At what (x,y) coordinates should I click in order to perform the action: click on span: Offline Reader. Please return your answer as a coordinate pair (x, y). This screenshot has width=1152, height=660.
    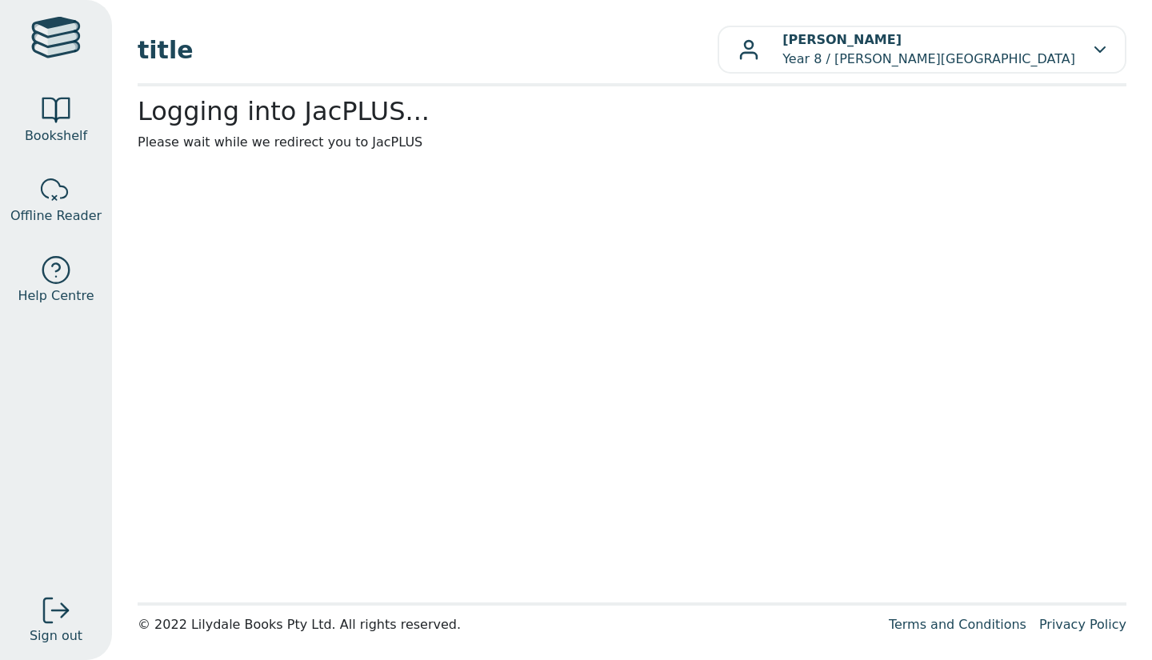
    Looking at the image, I should click on (56, 216).